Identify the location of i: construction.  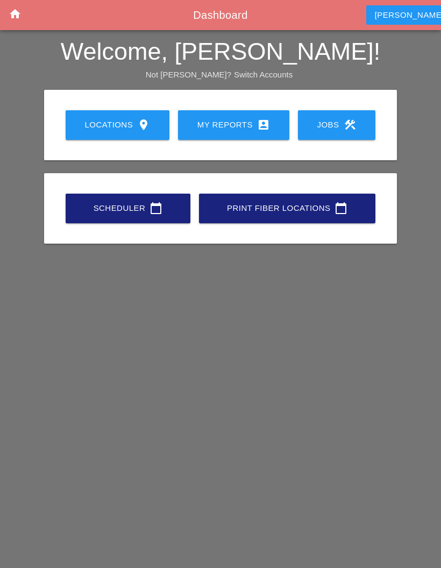
(350, 125).